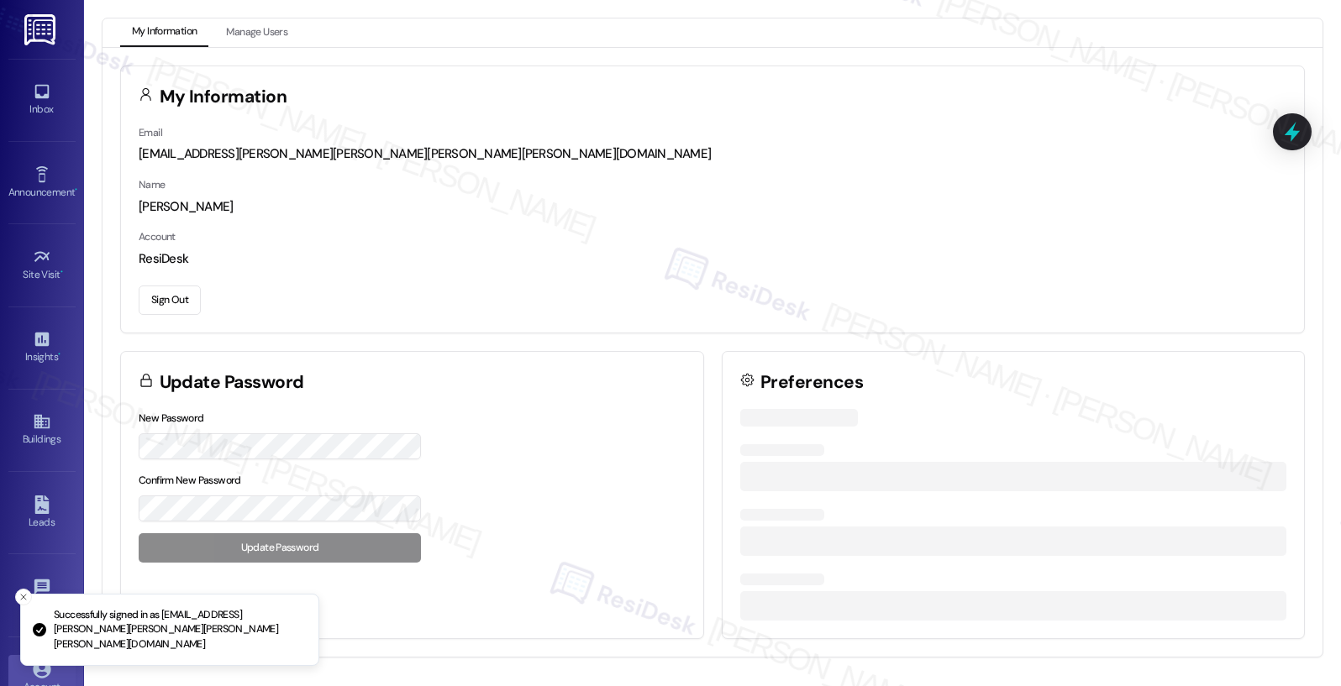  What do you see at coordinates (170, 300) in the screenshot?
I see `button: Sign Out` at bounding box center [170, 300].